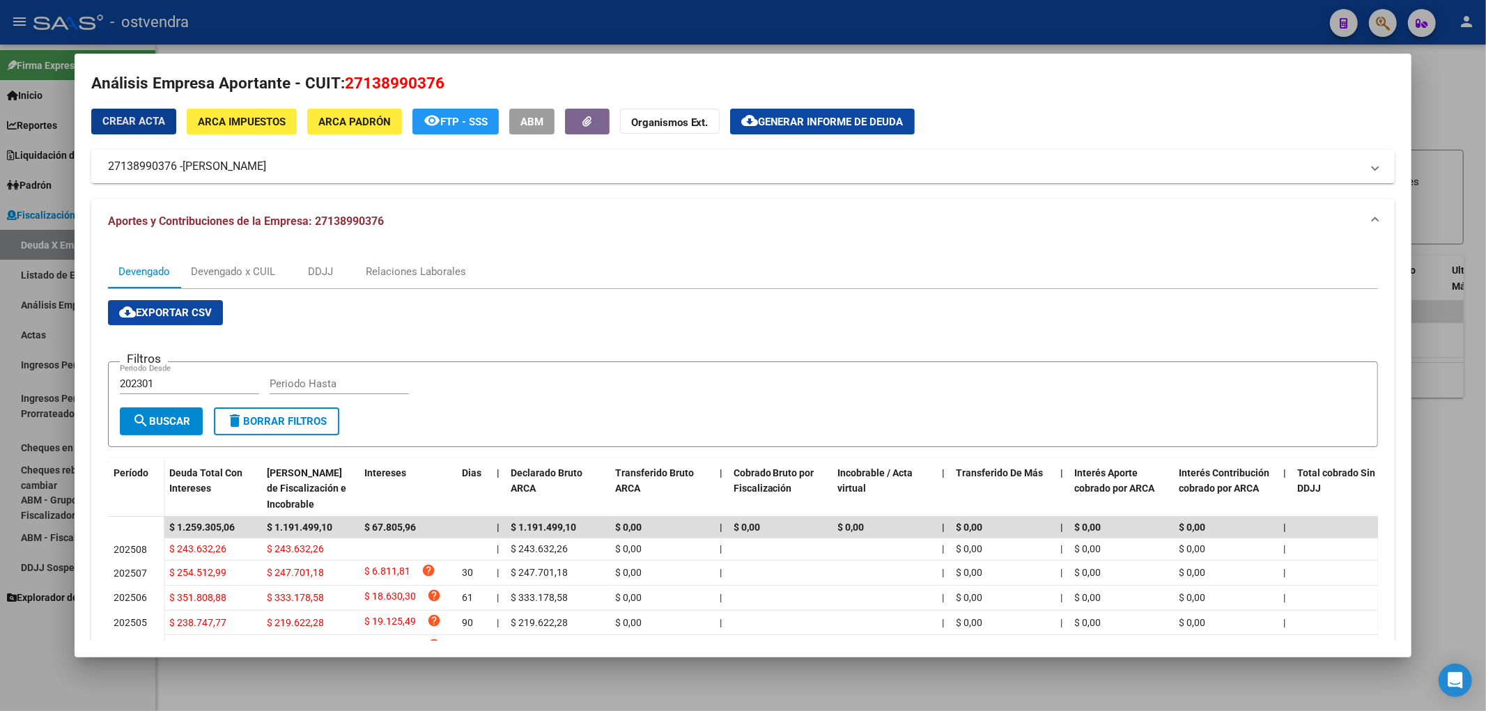  I want to click on span: Transferido Bruto ARCA, so click(654, 481).